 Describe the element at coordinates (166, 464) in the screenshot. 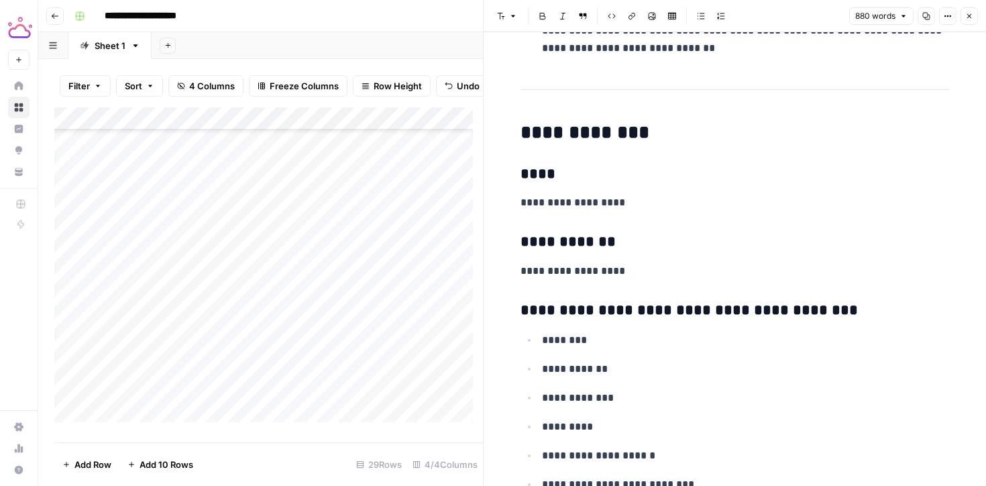

I see `span: Add 10 Rows` at that location.